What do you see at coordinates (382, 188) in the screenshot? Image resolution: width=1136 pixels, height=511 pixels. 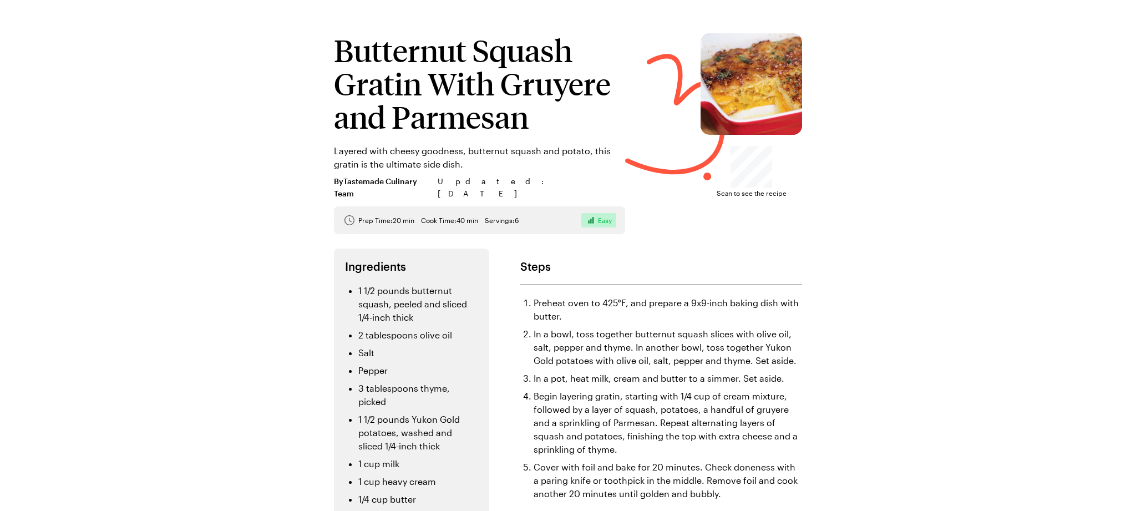 I see `span: By Tastemade Culinary Team` at bounding box center [382, 188].